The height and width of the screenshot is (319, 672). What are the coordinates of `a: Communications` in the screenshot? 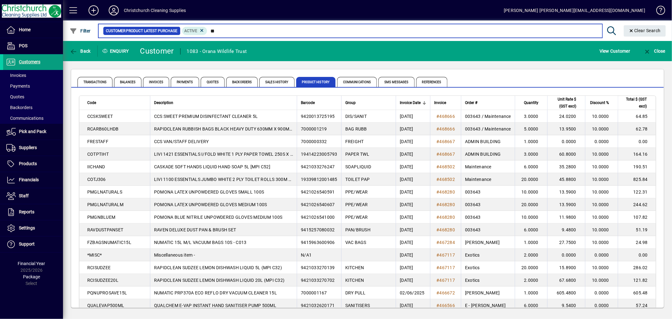 It's located at (33, 118).